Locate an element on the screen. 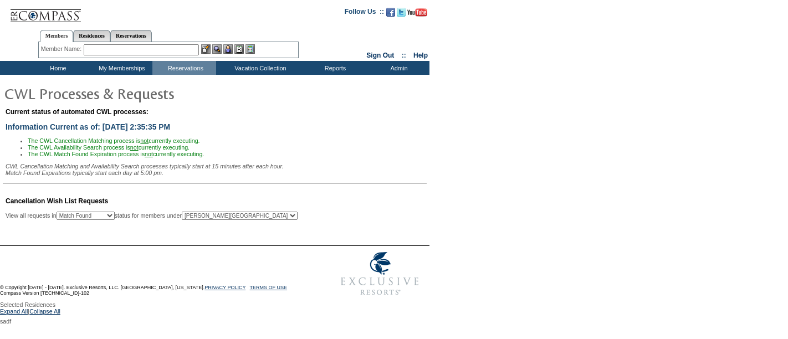  td: My Memberships is located at coordinates (120, 68).